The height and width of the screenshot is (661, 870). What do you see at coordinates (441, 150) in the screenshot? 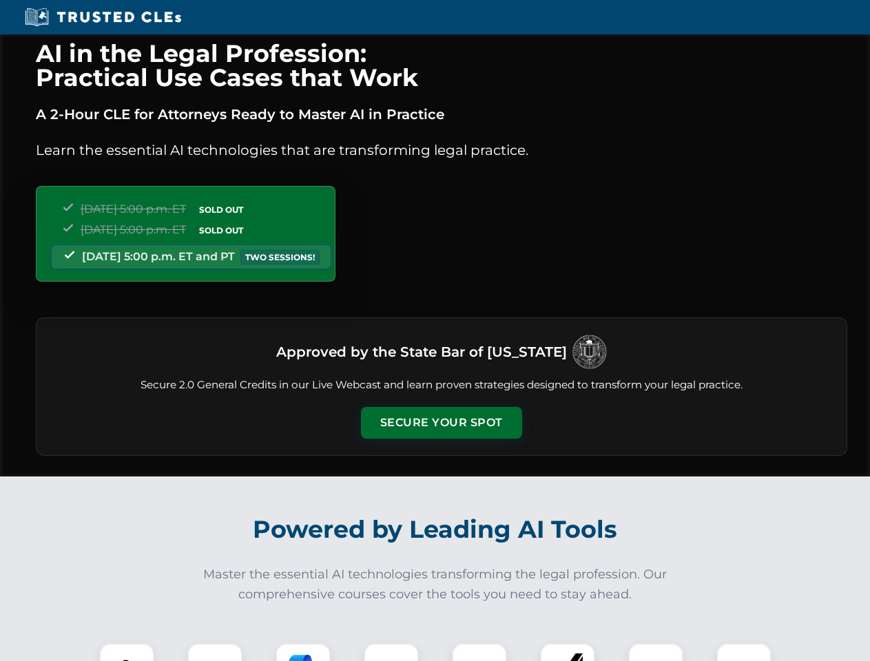
I see `p: Learn the essential AI technologies that are transforming legal practice.` at bounding box center [441, 150].